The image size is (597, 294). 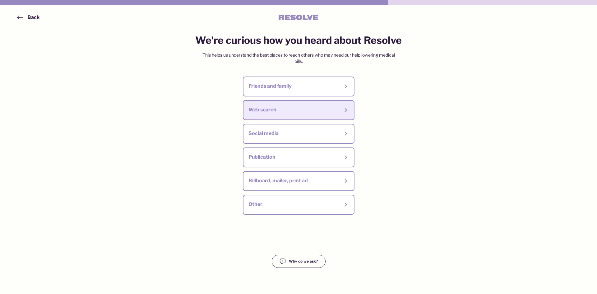 What do you see at coordinates (294, 86) in the screenshot?
I see `div: Friends and family` at bounding box center [294, 86].